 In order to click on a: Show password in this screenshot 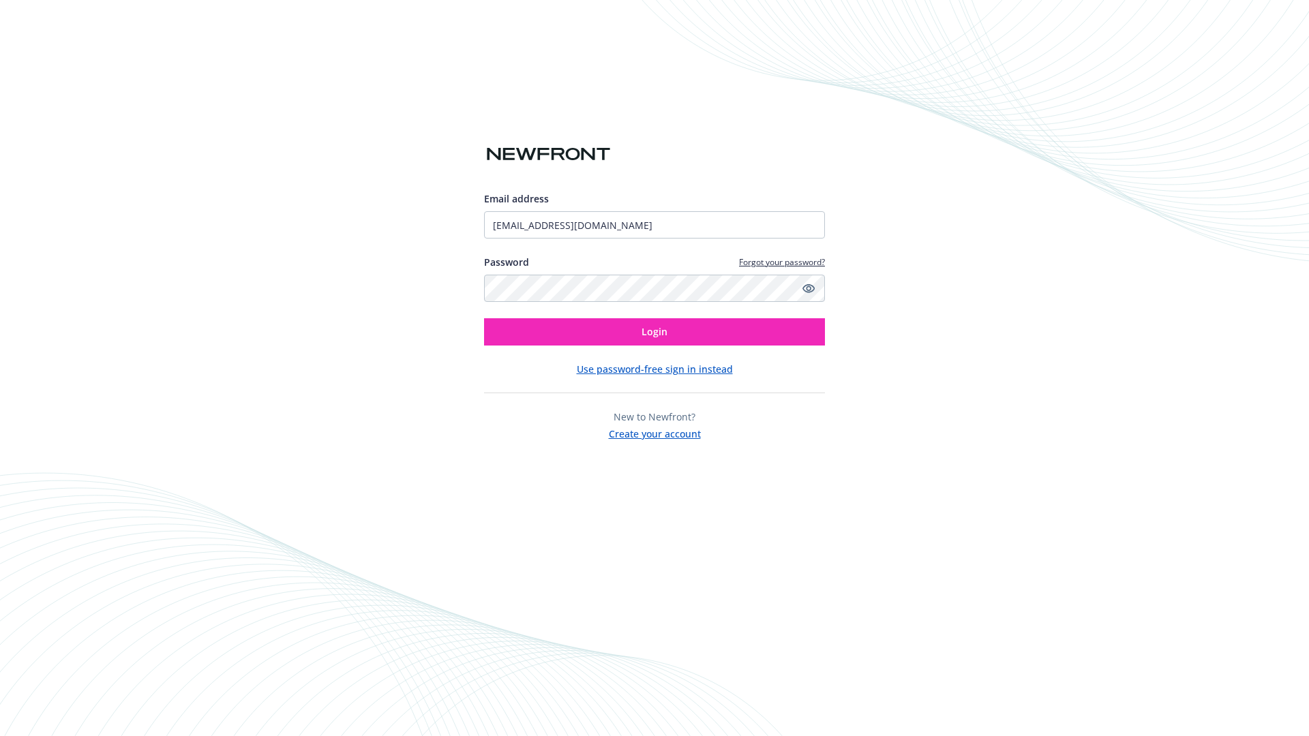, I will do `click(808, 288)`.